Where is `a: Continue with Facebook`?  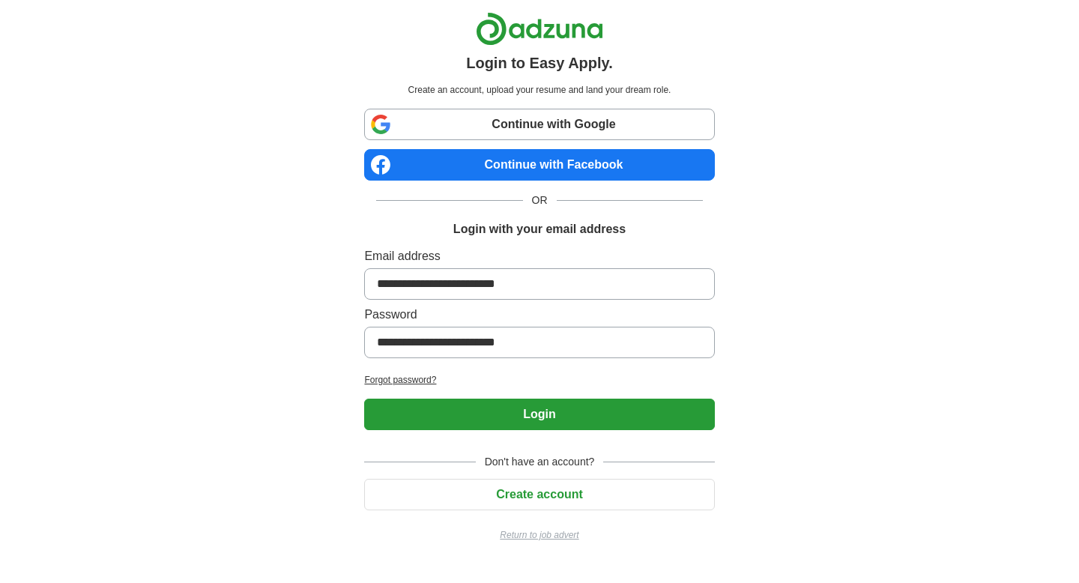
a: Continue with Facebook is located at coordinates (539, 165).